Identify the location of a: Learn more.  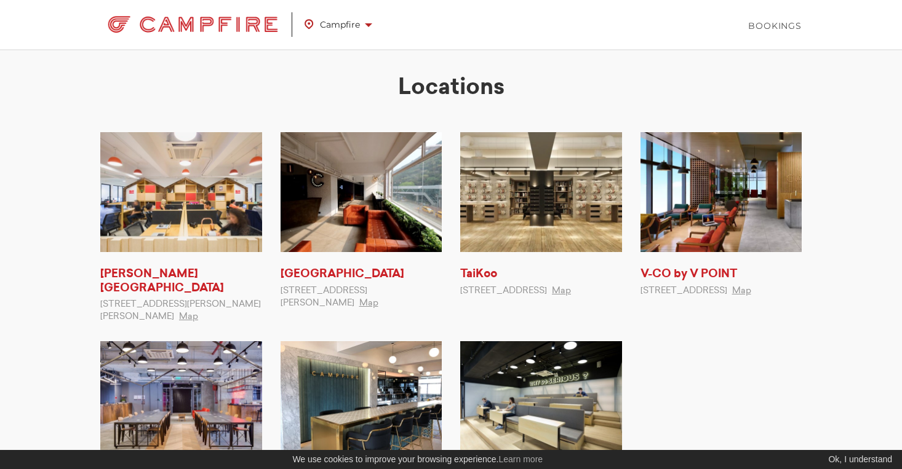
(521, 460).